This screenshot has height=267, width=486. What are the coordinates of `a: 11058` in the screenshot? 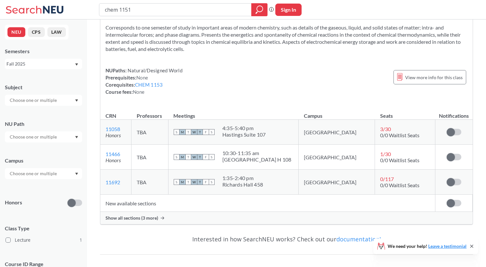 It's located at (113, 129).